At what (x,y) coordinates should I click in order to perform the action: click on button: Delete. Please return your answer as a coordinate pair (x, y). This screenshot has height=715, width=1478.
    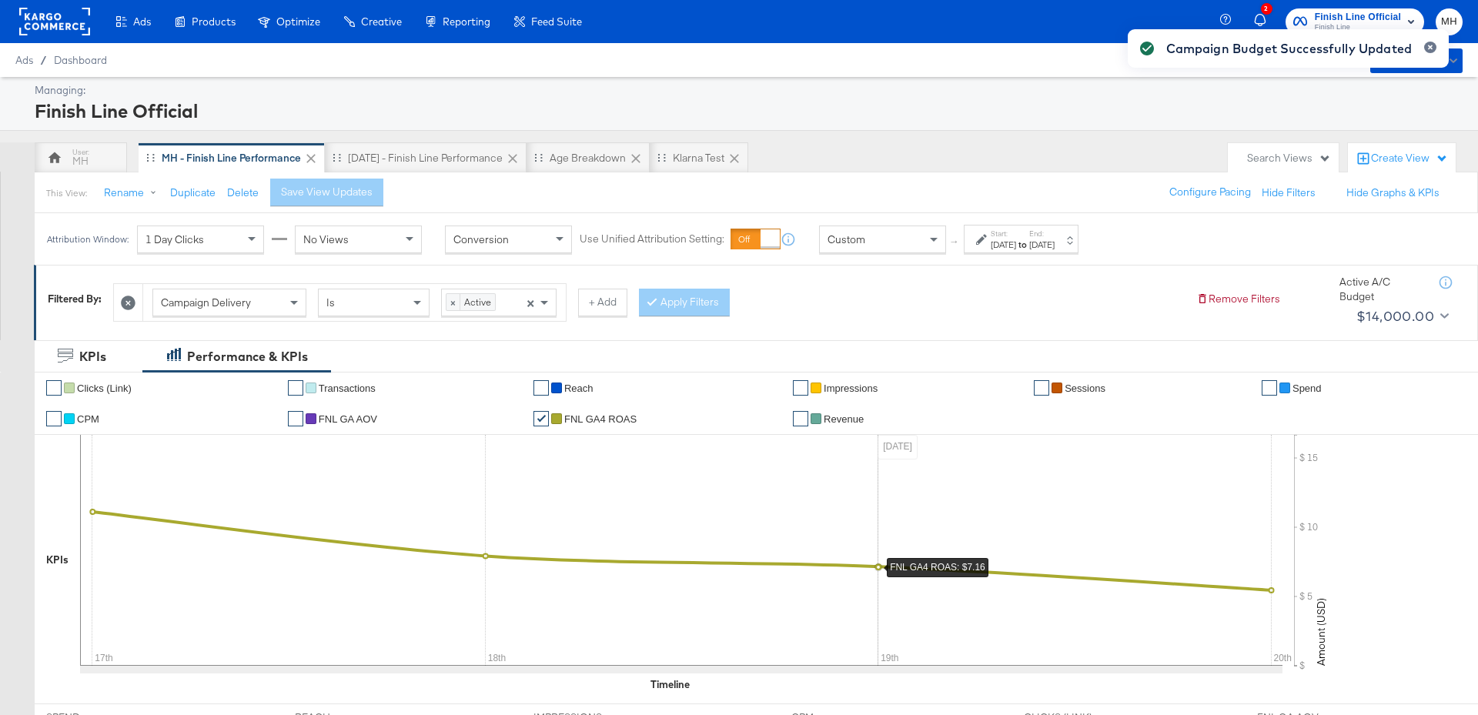
    Looking at the image, I should click on (242, 192).